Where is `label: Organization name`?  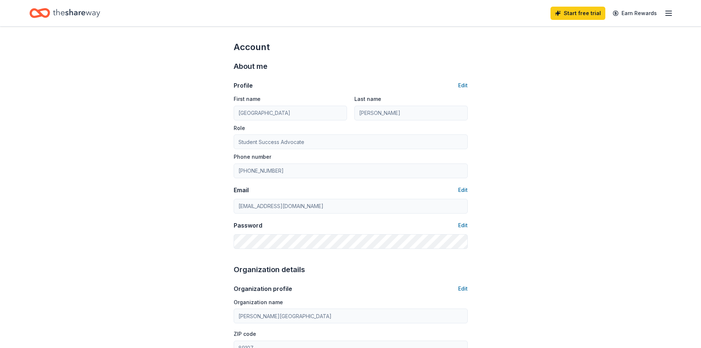 label: Organization name is located at coordinates (258, 302).